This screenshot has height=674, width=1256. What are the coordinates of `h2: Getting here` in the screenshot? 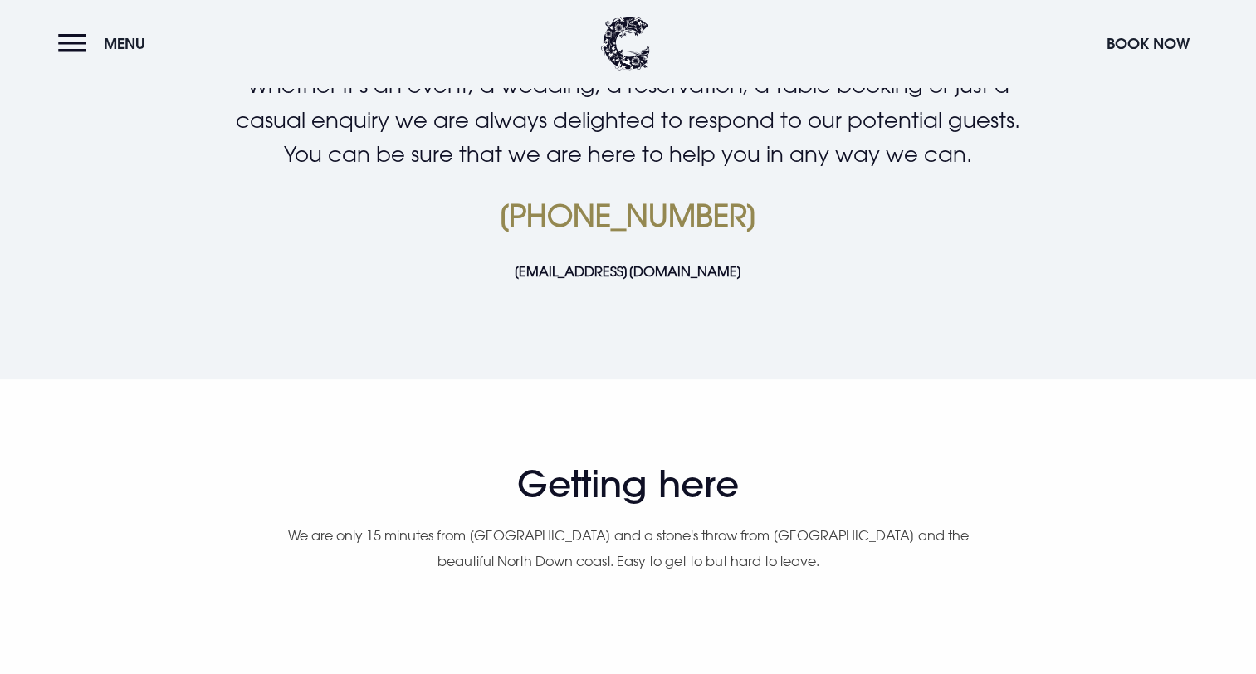 It's located at (628, 484).